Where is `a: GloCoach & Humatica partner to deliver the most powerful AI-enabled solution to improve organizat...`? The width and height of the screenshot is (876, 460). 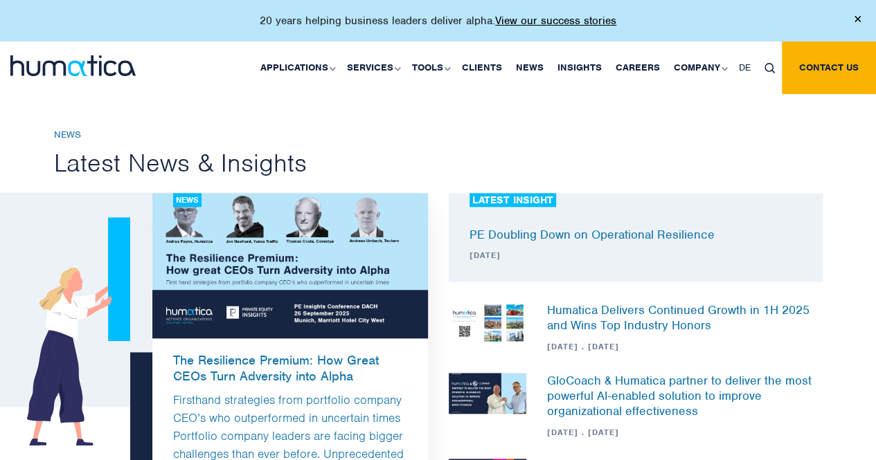
a: GloCoach & Humatica partner to deliver the most powerful AI-enabled solution to improve organizat... is located at coordinates (679, 396).